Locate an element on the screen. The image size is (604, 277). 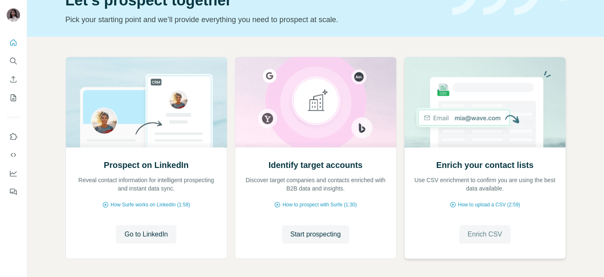
img: Avatar is located at coordinates (13, 15).